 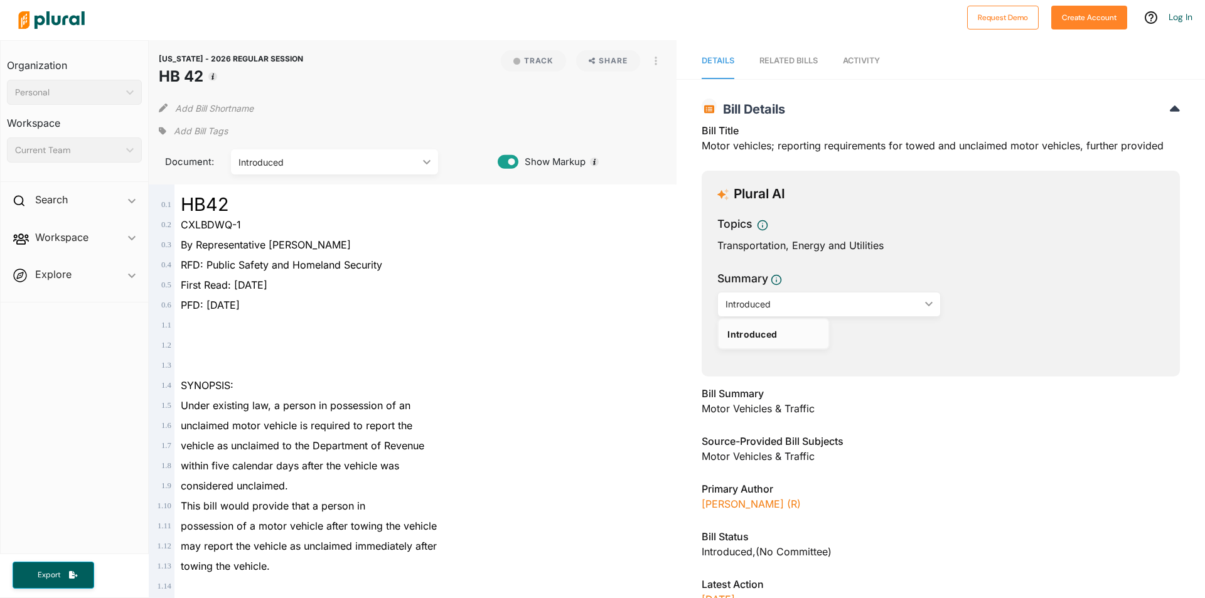 What do you see at coordinates (164, 506) in the screenshot?
I see `span: 1 . 10` at bounding box center [164, 506].